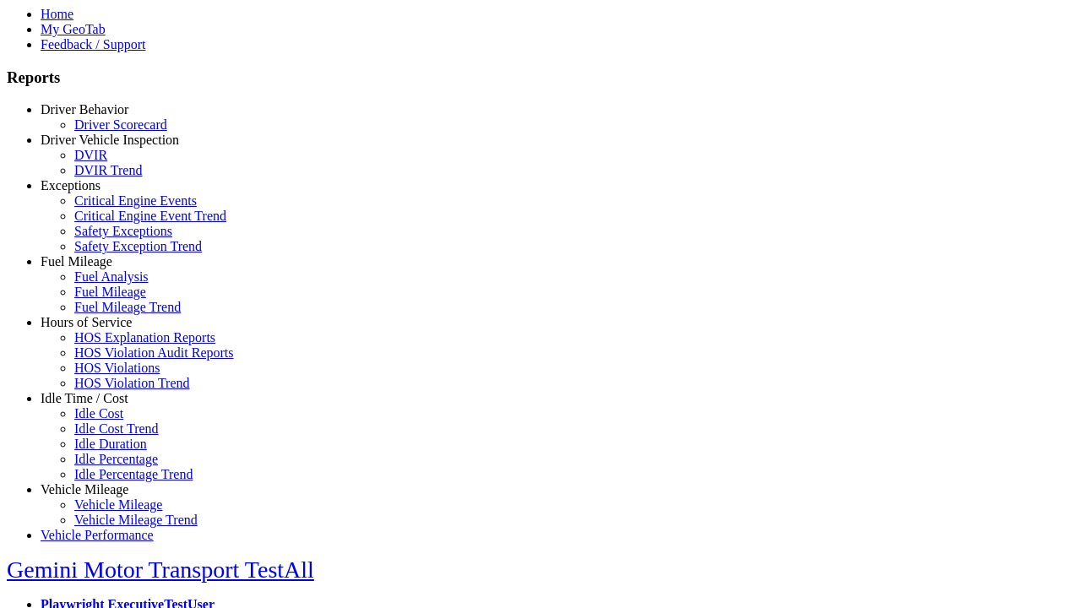  Describe the element at coordinates (116, 458) in the screenshot. I see `a: Idle Percentage` at that location.